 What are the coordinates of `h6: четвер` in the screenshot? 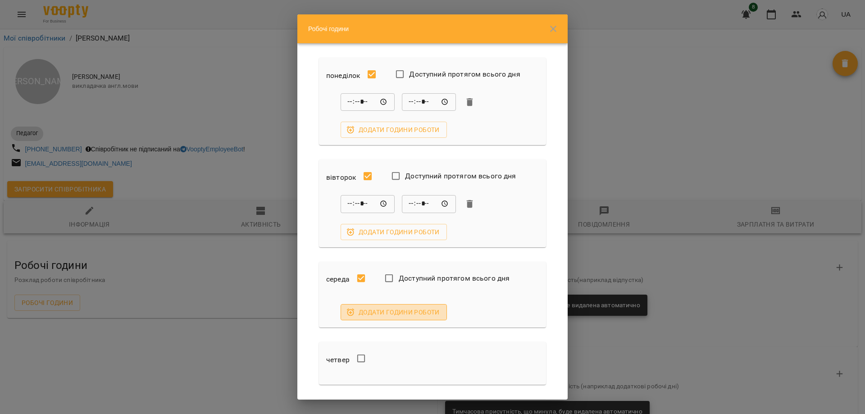 It's located at (338, 360).